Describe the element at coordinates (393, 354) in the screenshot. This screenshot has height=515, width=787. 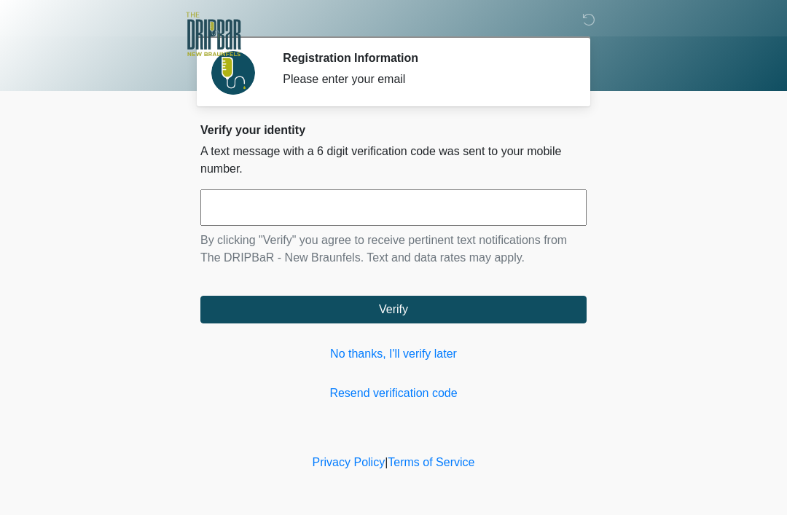
I see `a: No thanks, I'll verify later` at that location.